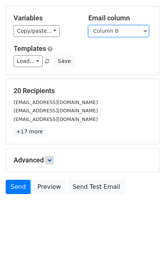 This screenshot has height=257, width=165. Describe the element at coordinates (29, 131) in the screenshot. I see `a: +17 more` at that location.